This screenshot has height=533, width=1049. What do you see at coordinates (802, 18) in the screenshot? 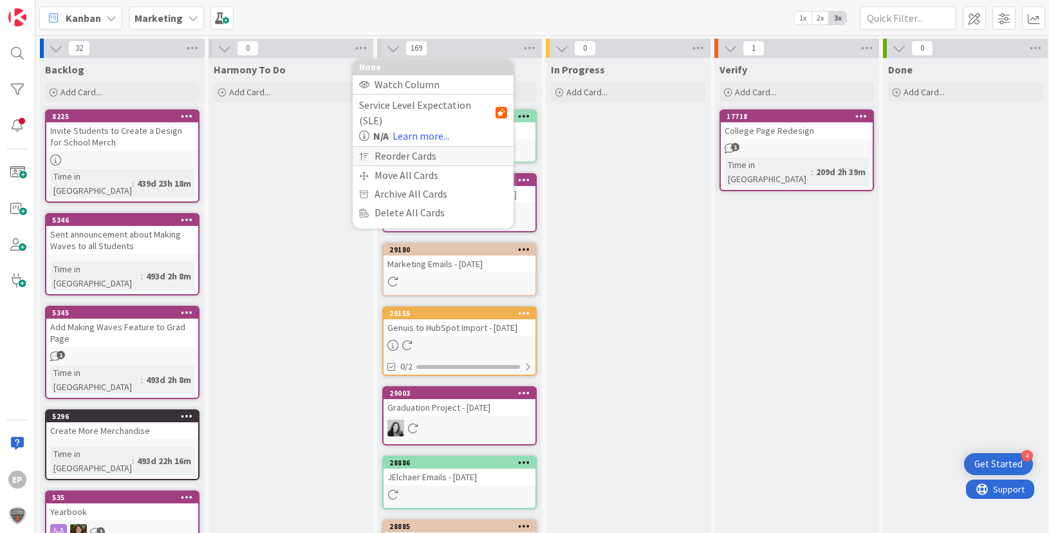
I see `span: 1x` at bounding box center [802, 18].